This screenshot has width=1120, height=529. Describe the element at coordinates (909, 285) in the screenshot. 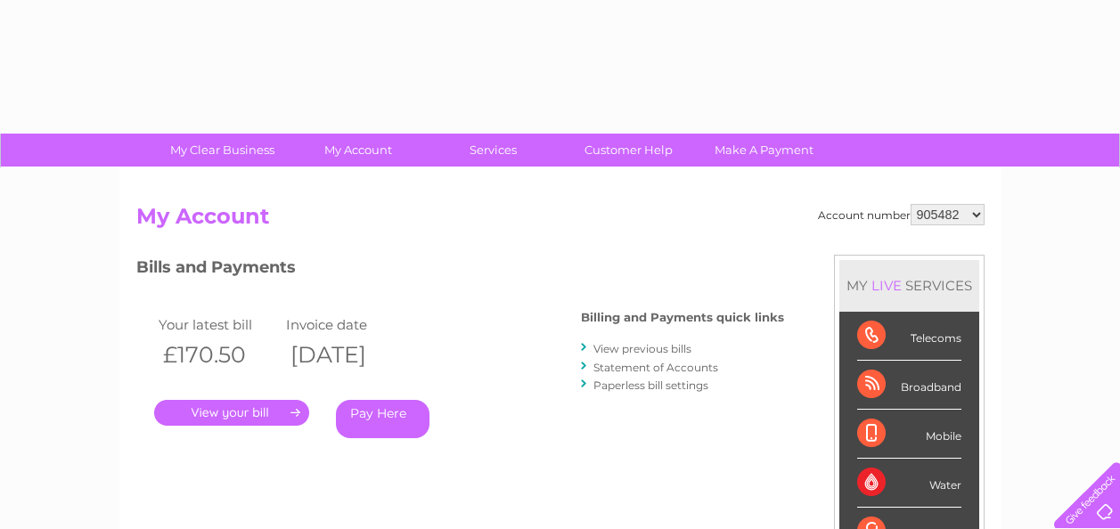

I see `div: MY SERVICES` at that location.